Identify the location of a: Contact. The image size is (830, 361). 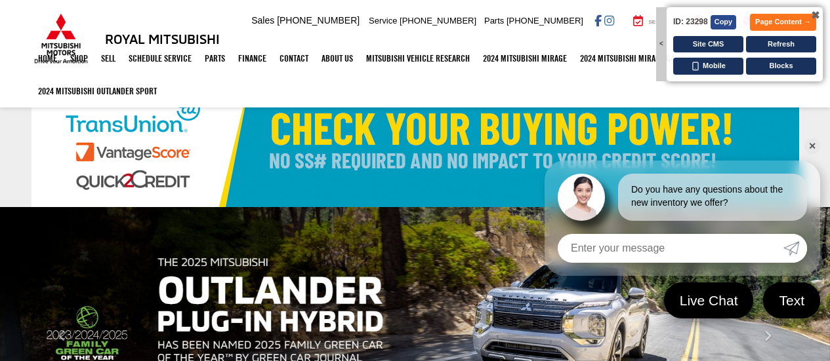
(294, 58).